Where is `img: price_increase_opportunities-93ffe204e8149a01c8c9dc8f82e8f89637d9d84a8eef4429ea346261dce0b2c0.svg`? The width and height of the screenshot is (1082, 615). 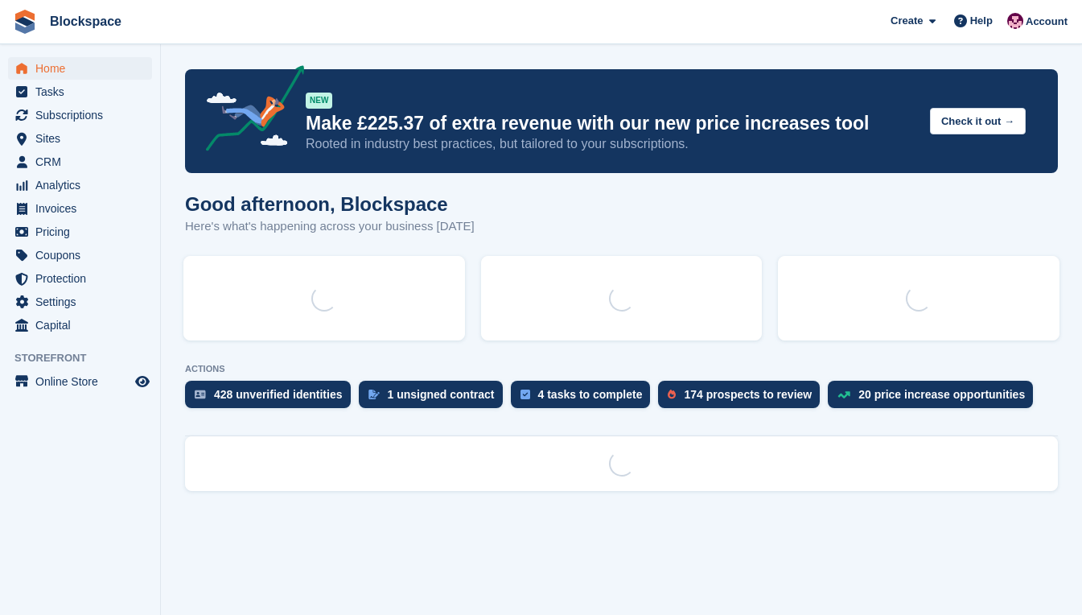
img: price_increase_opportunities-93ffe204e8149a01c8c9dc8f82e8f89637d9d84a8eef4429ea346261dce0b2c0.svg is located at coordinates (844, 394).